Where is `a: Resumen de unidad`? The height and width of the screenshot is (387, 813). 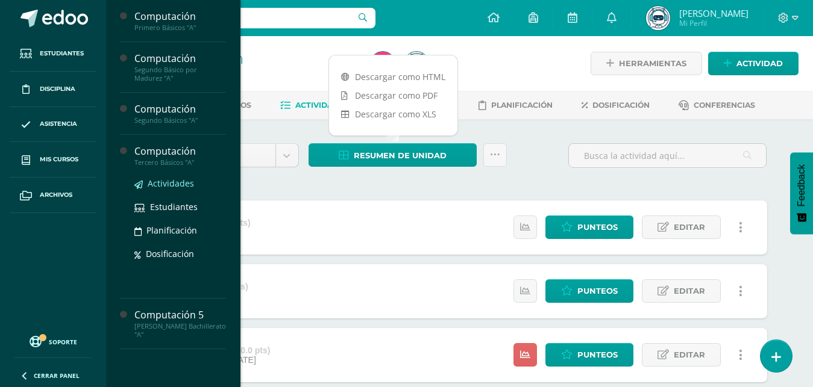 a: Resumen de unidad is located at coordinates (392, 155).